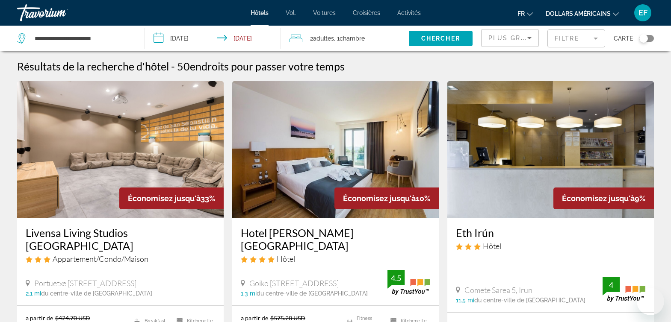 The width and height of the screenshot is (671, 322). I want to click on span: Chercher, so click(440, 38).